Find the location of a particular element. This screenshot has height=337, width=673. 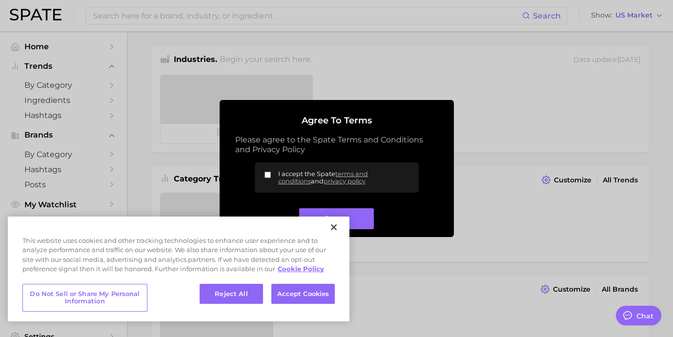

p: Please agree to the Spate Terms and Conditions and Privacy Policy is located at coordinates (337, 145).